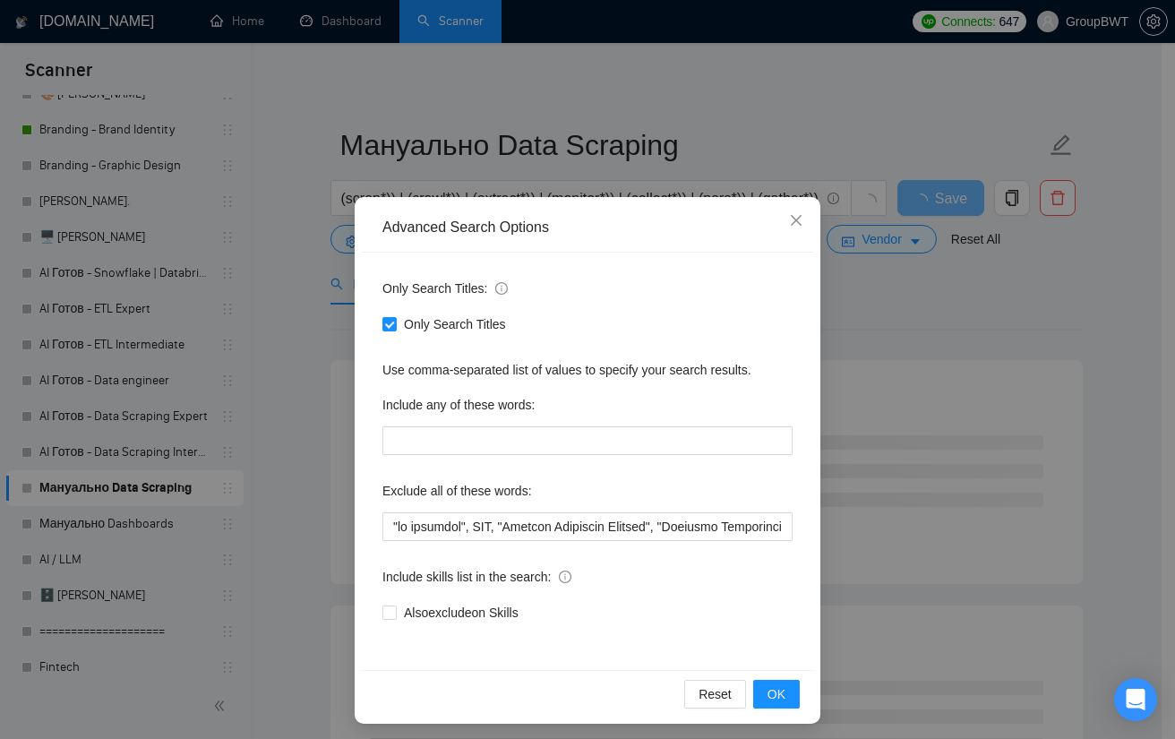  Describe the element at coordinates (457, 491) in the screenshot. I see `label: Exclude all of these words:` at that location.